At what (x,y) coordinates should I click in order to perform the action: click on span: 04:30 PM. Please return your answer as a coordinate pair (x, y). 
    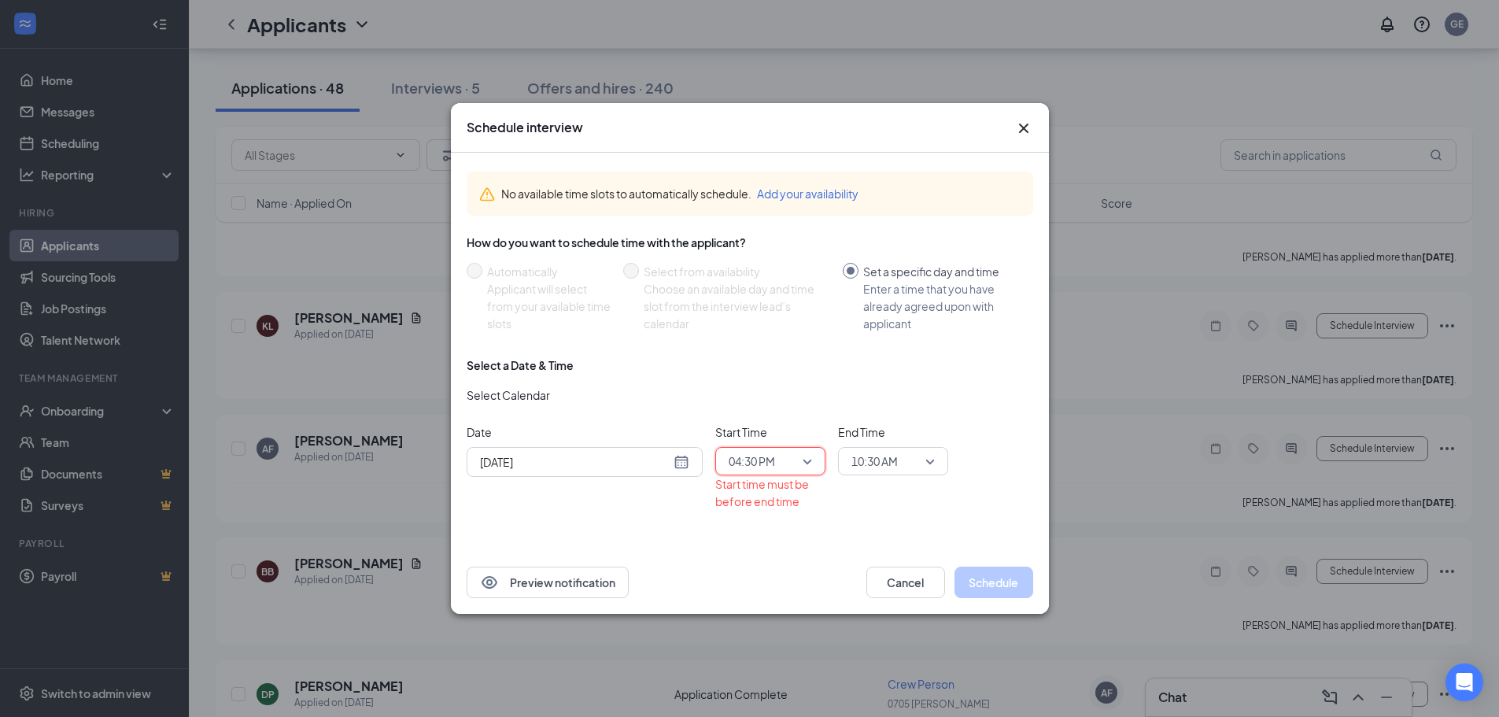
    Looking at the image, I should click on (751, 461).